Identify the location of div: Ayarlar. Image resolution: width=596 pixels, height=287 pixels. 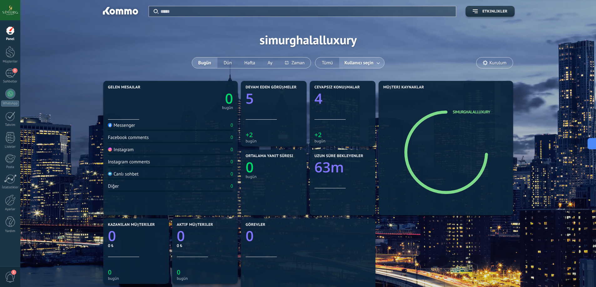
(10, 209).